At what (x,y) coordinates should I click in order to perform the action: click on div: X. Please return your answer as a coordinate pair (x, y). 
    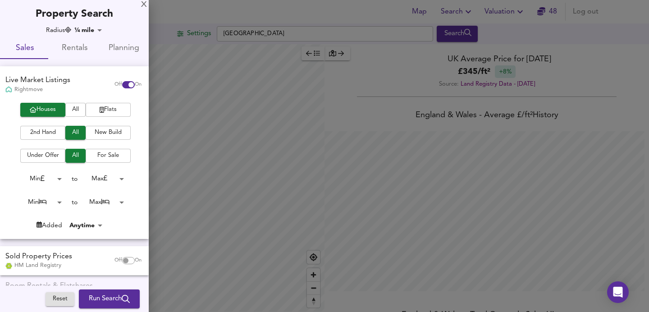
    Looking at the image, I should click on (144, 5).